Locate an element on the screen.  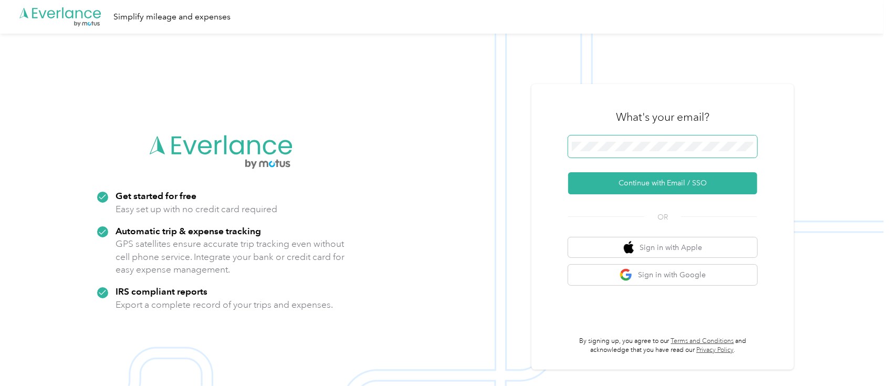
p: By signing up, you agree to our and acknowledge that you have read our . is located at coordinates (663, 346).